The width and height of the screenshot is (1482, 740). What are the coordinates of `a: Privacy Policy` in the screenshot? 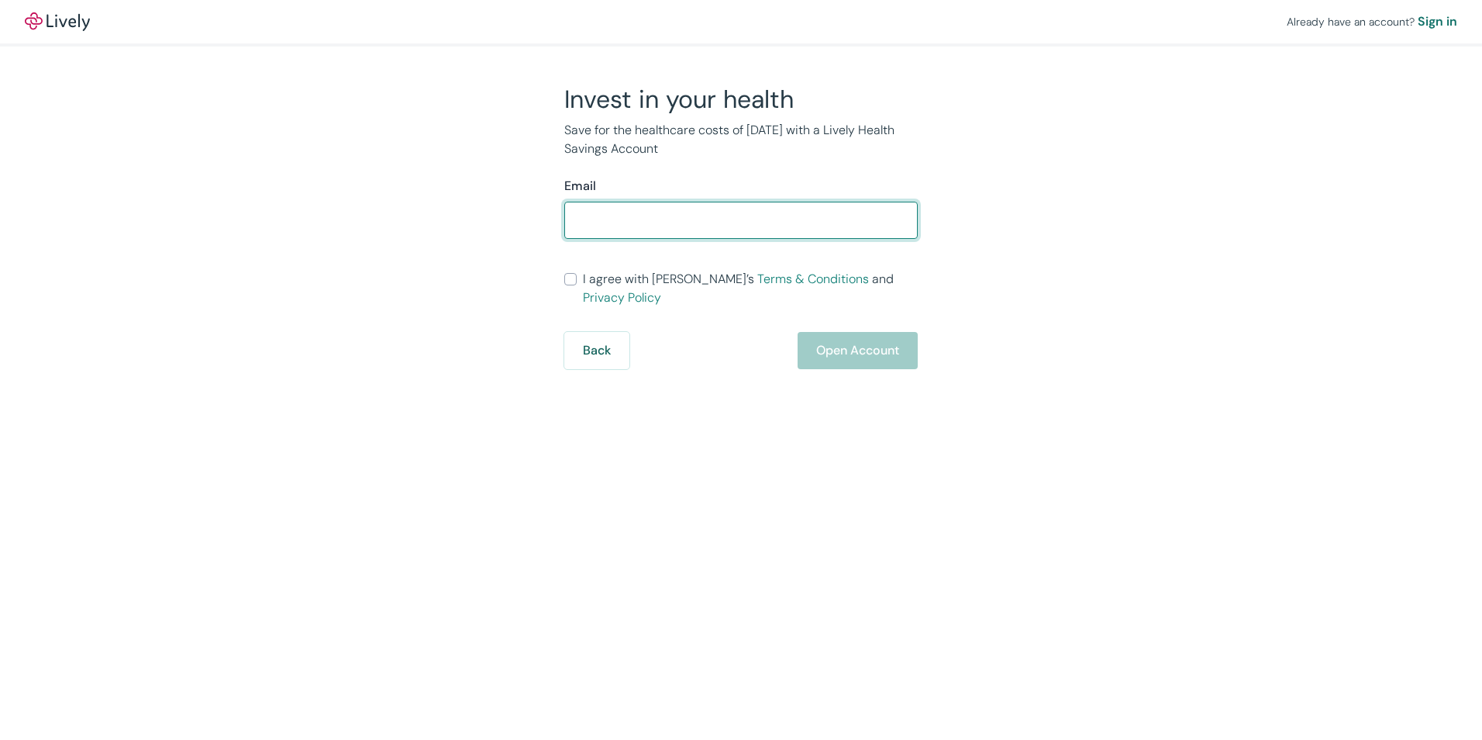 It's located at (622, 297).